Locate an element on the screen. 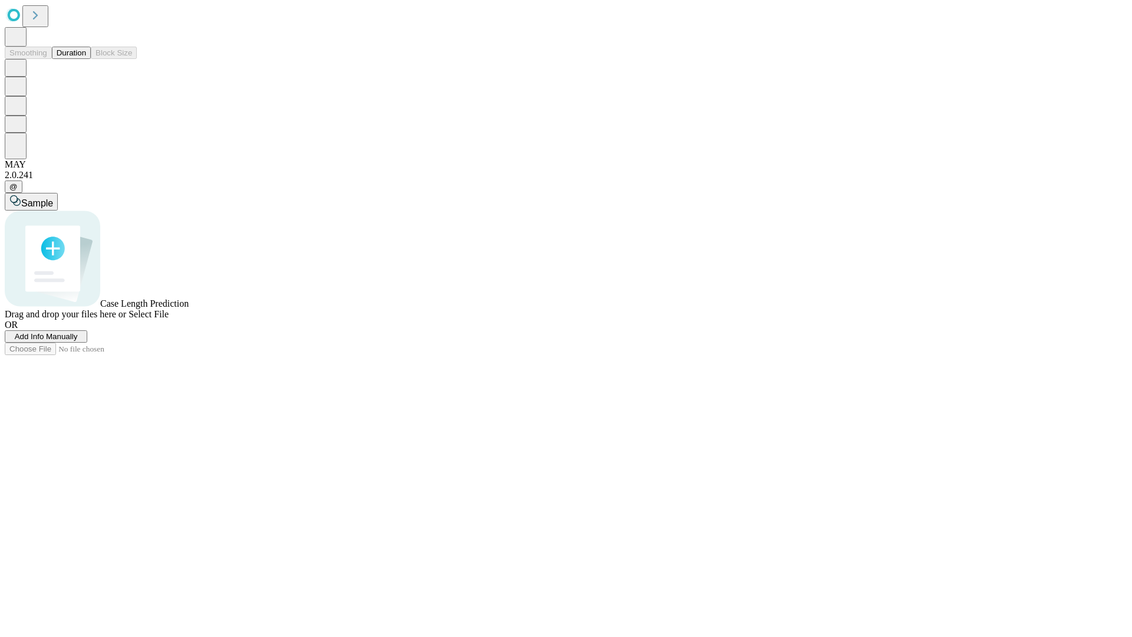 The height and width of the screenshot is (637, 1132). span: Select File is located at coordinates (149, 314).